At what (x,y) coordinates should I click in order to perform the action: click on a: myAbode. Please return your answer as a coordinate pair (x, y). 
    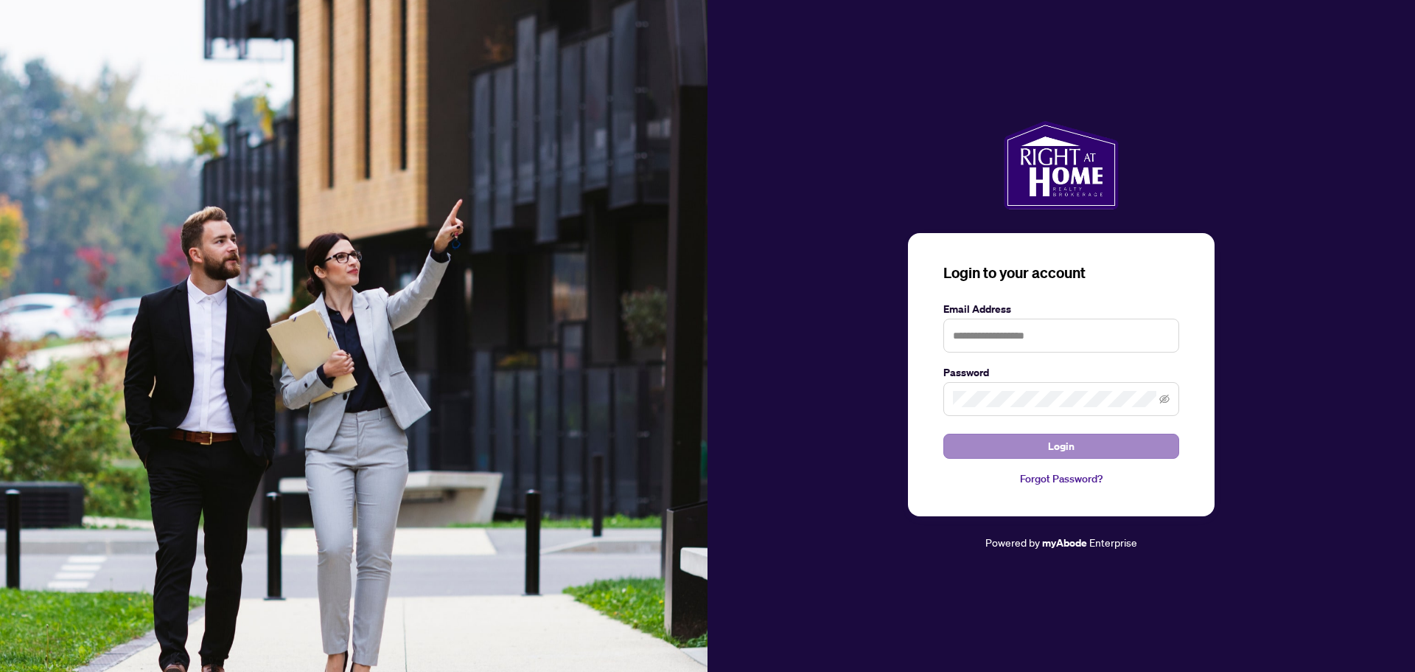
    Looking at the image, I should click on (1064, 543).